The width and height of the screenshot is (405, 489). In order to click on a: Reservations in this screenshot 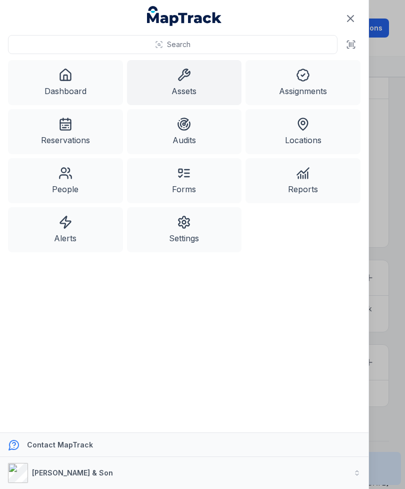, I will do `click(66, 132)`.